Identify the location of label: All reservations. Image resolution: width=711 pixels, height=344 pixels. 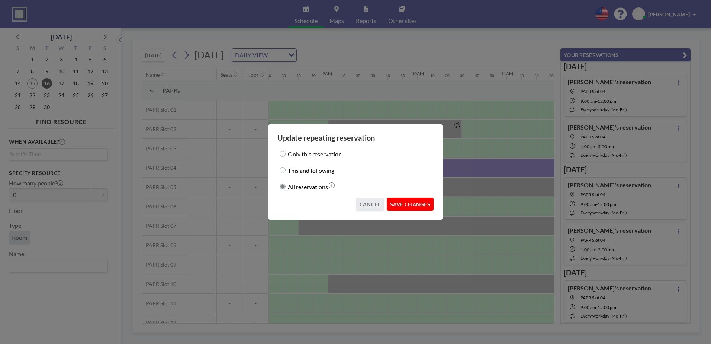
(308, 186).